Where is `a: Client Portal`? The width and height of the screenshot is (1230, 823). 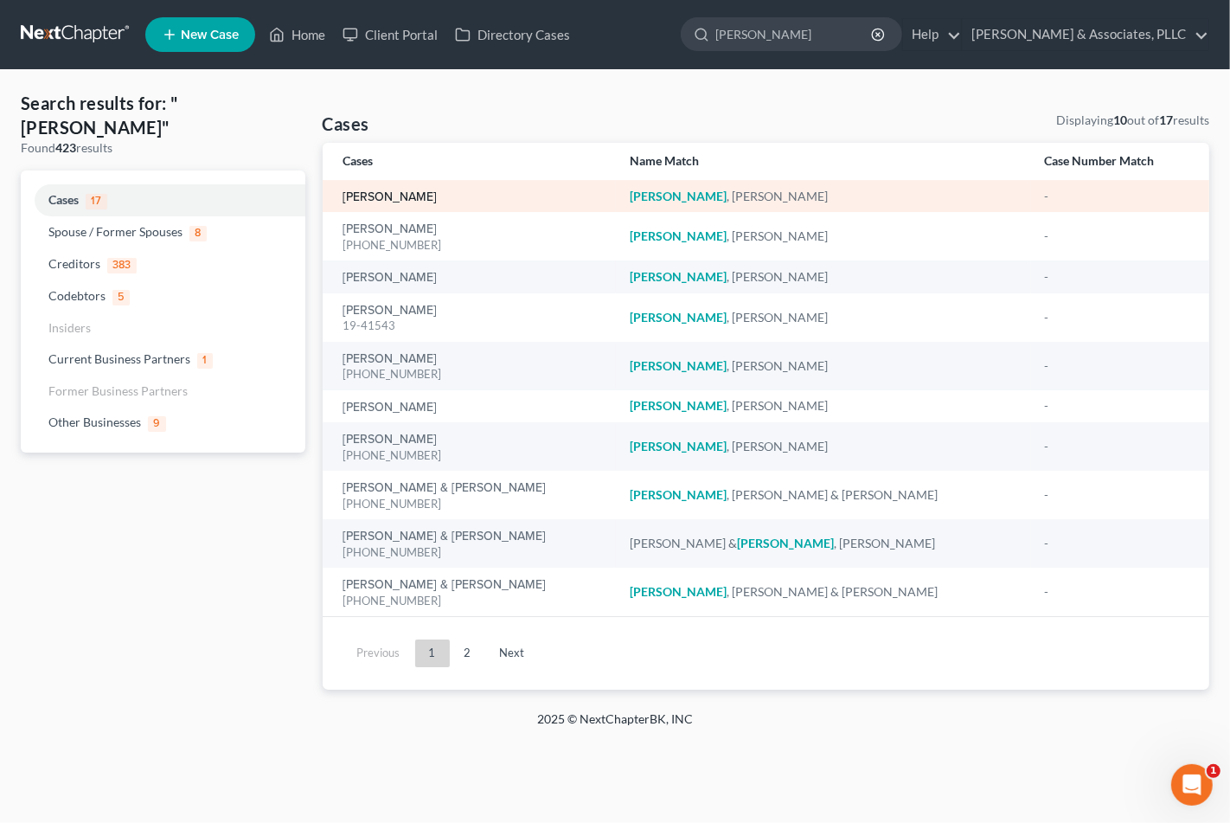
a: Client Portal is located at coordinates (390, 35).